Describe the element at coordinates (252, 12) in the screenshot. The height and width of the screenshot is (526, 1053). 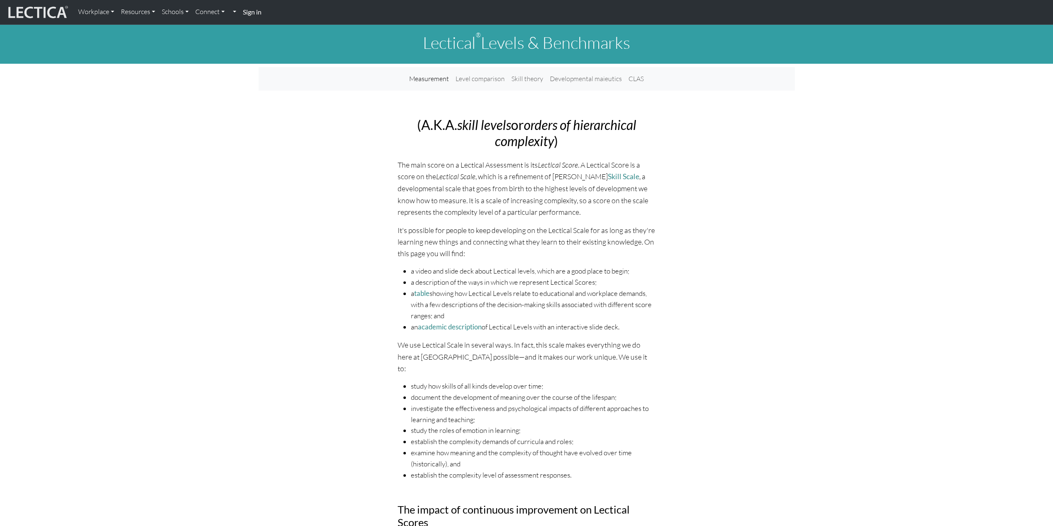
I see `strong: Sign in` at that location.